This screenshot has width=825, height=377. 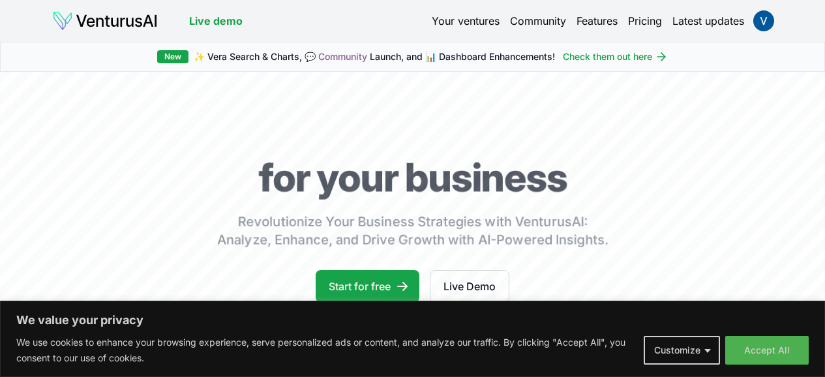 I want to click on a: Pricing, so click(x=645, y=21).